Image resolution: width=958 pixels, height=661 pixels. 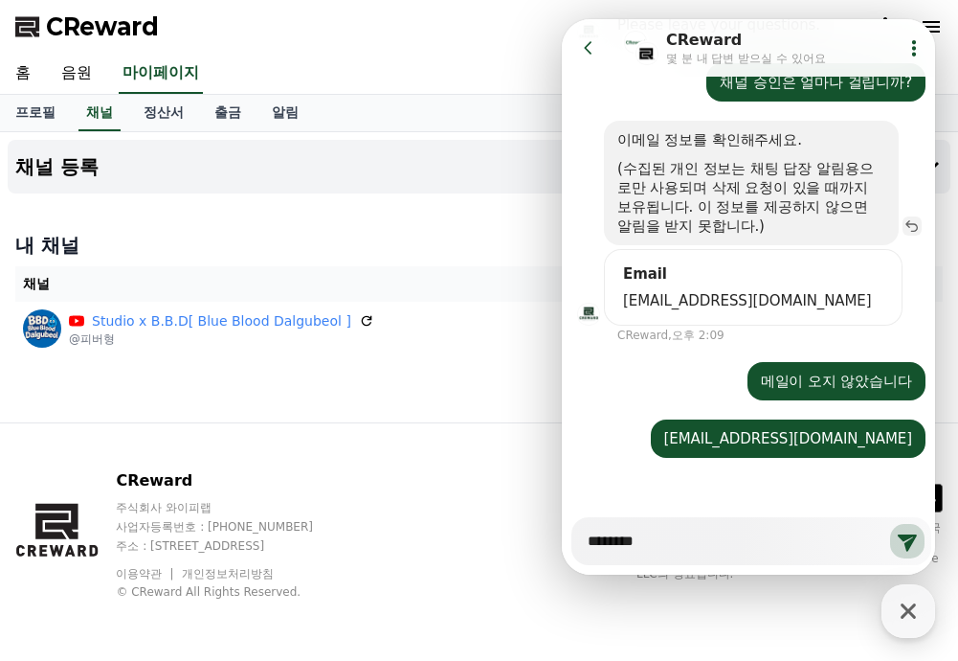 I want to click on div: 이메일 정보를 확인해주세요., so click(x=190, y=121).